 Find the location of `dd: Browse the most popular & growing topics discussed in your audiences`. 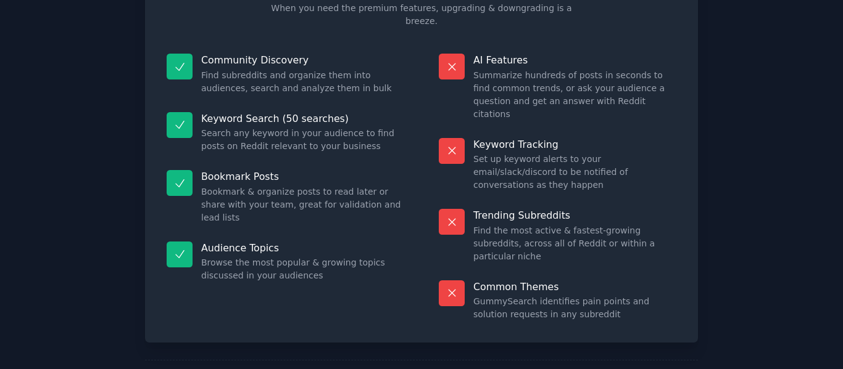

dd: Browse the most popular & growing topics discussed in your audiences is located at coordinates (302, 270).